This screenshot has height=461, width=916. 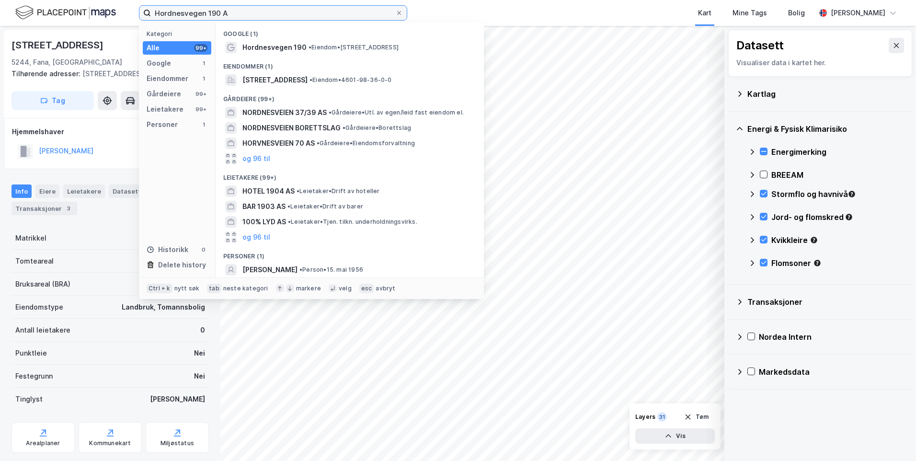 What do you see at coordinates (43, 443) in the screenshot?
I see `div: Arealplaner` at bounding box center [43, 443].